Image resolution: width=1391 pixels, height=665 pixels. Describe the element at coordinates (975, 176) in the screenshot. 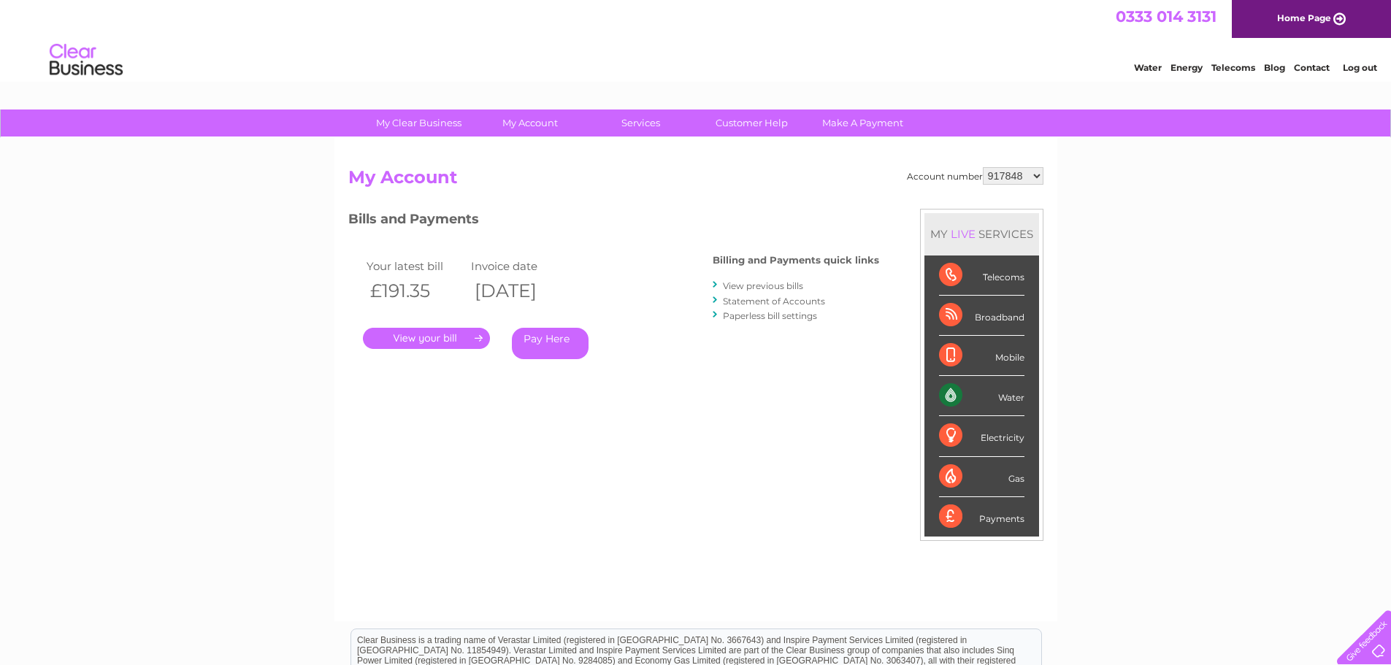

I see `div: Account number` at that location.